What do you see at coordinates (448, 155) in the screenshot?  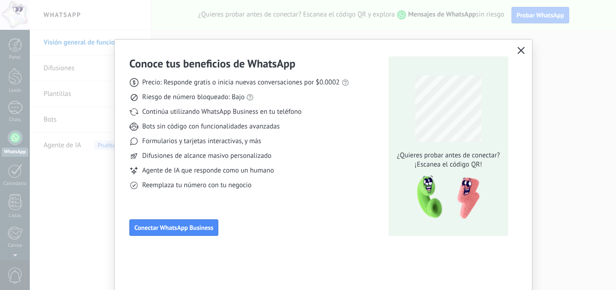 I see `span: ¿Quieres probar antes de conectar?` at bounding box center [448, 155].